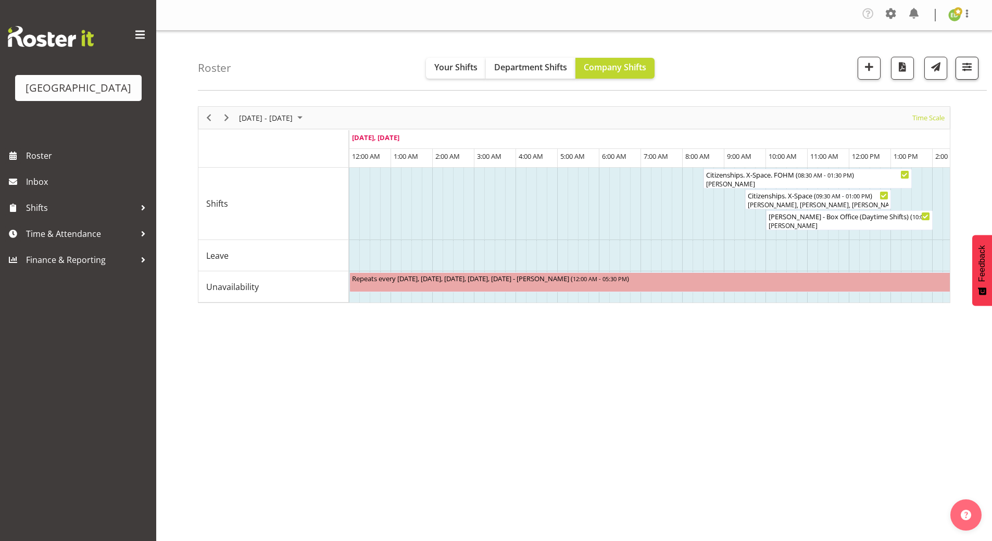 The width and height of the screenshot is (992, 541). Describe the element at coordinates (489, 156) in the screenshot. I see `span: 3:00 AM` at that location.